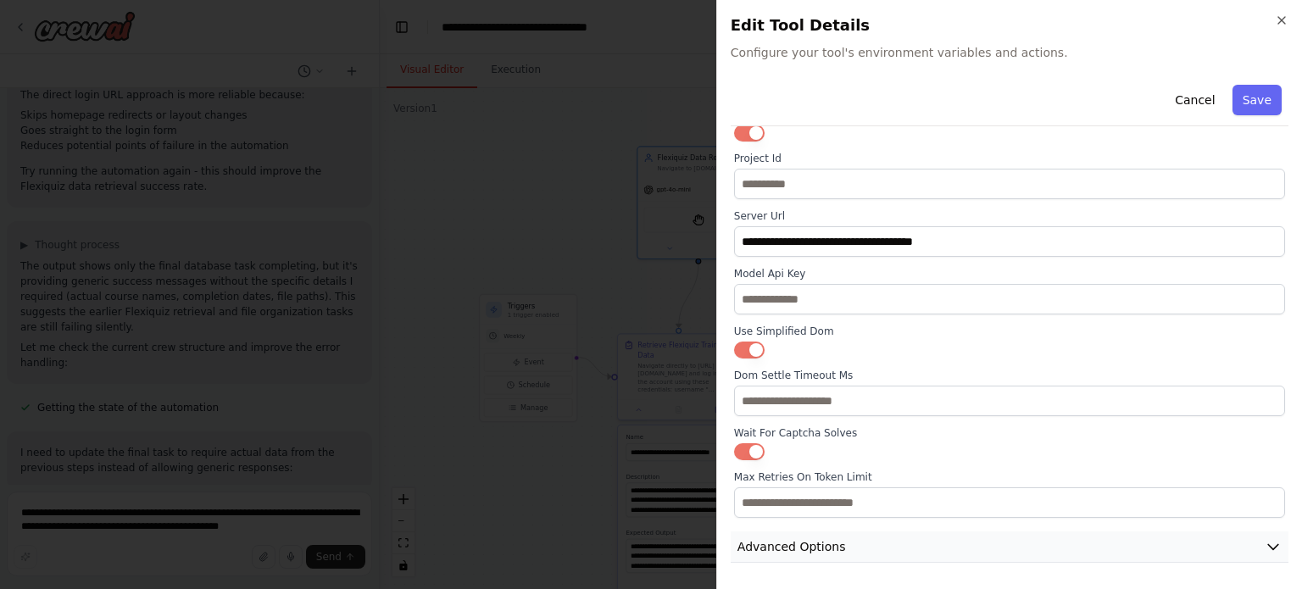  What do you see at coordinates (1010, 477) in the screenshot?
I see `label: Max Retries On Token Limit` at bounding box center [1010, 477].